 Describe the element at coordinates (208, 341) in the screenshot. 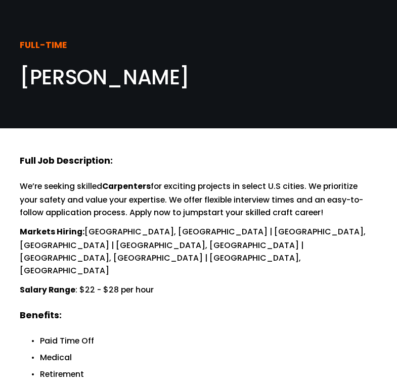

I see `p: Paid Time Off` at that location.